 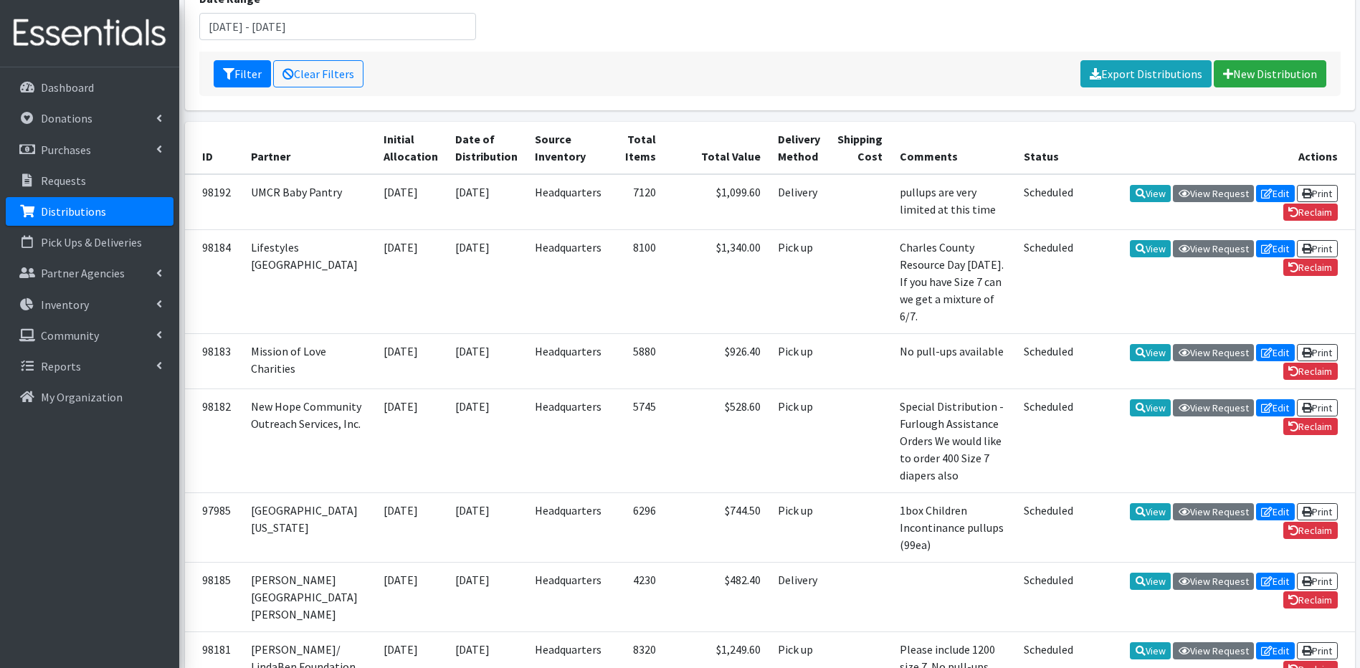 What do you see at coordinates (90, 212) in the screenshot?
I see `a: Distributions` at bounding box center [90, 212].